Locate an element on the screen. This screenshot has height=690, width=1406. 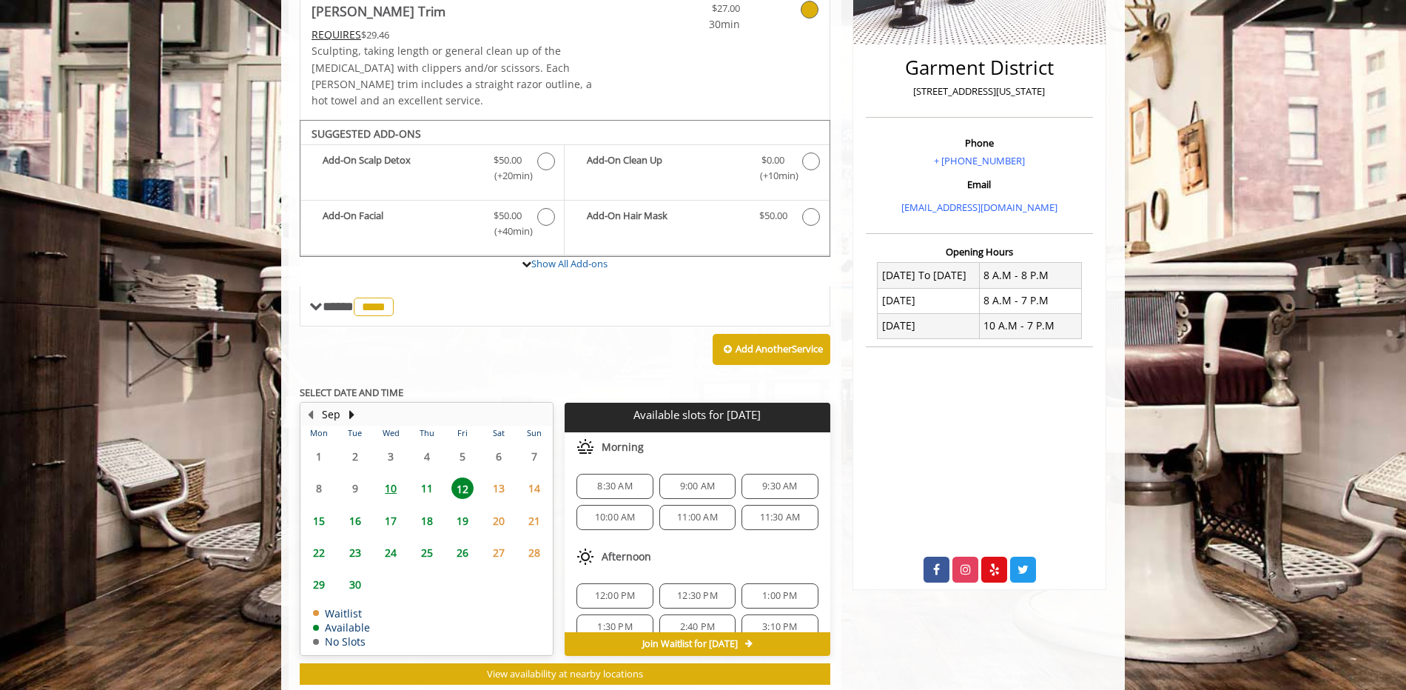
td: Select day24 is located at coordinates (391, 552).